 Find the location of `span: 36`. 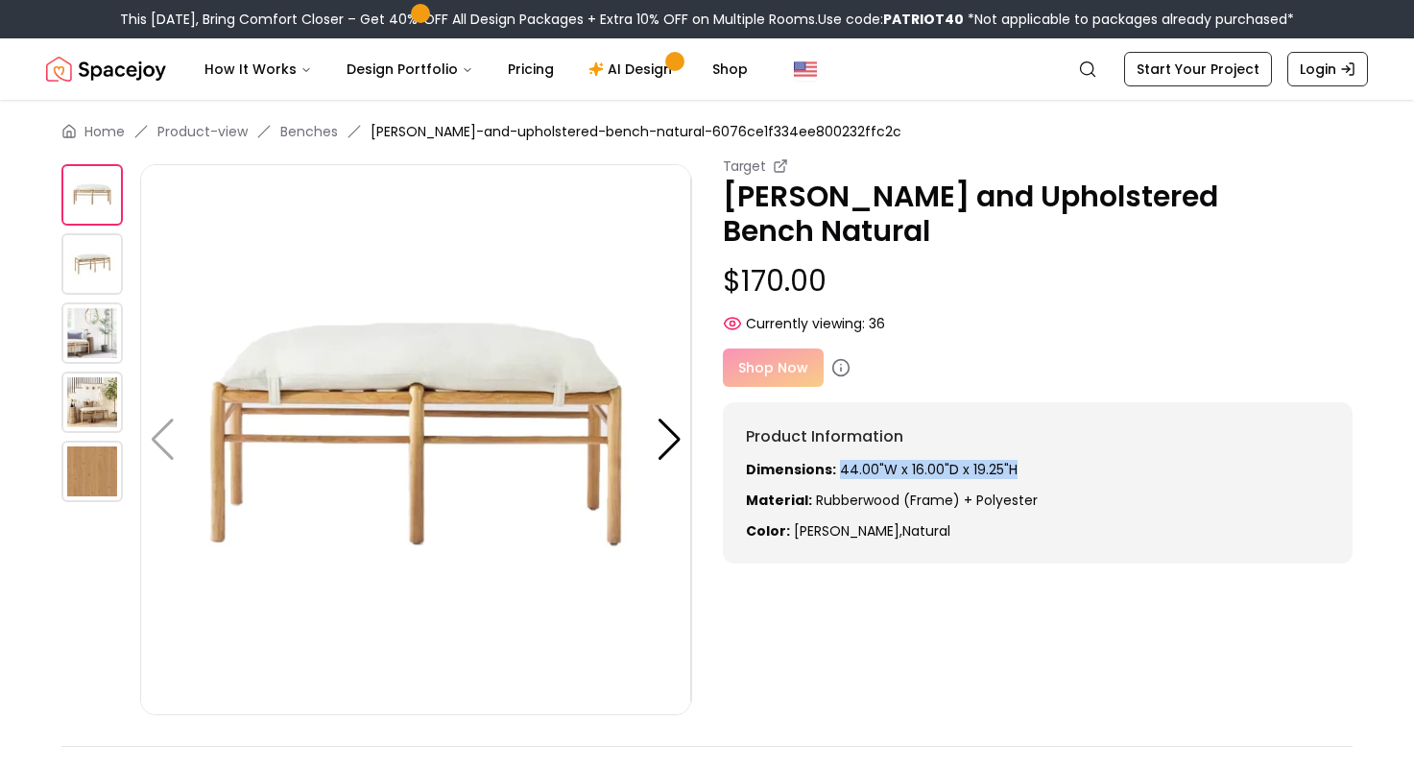

span: 36 is located at coordinates (876, 323).